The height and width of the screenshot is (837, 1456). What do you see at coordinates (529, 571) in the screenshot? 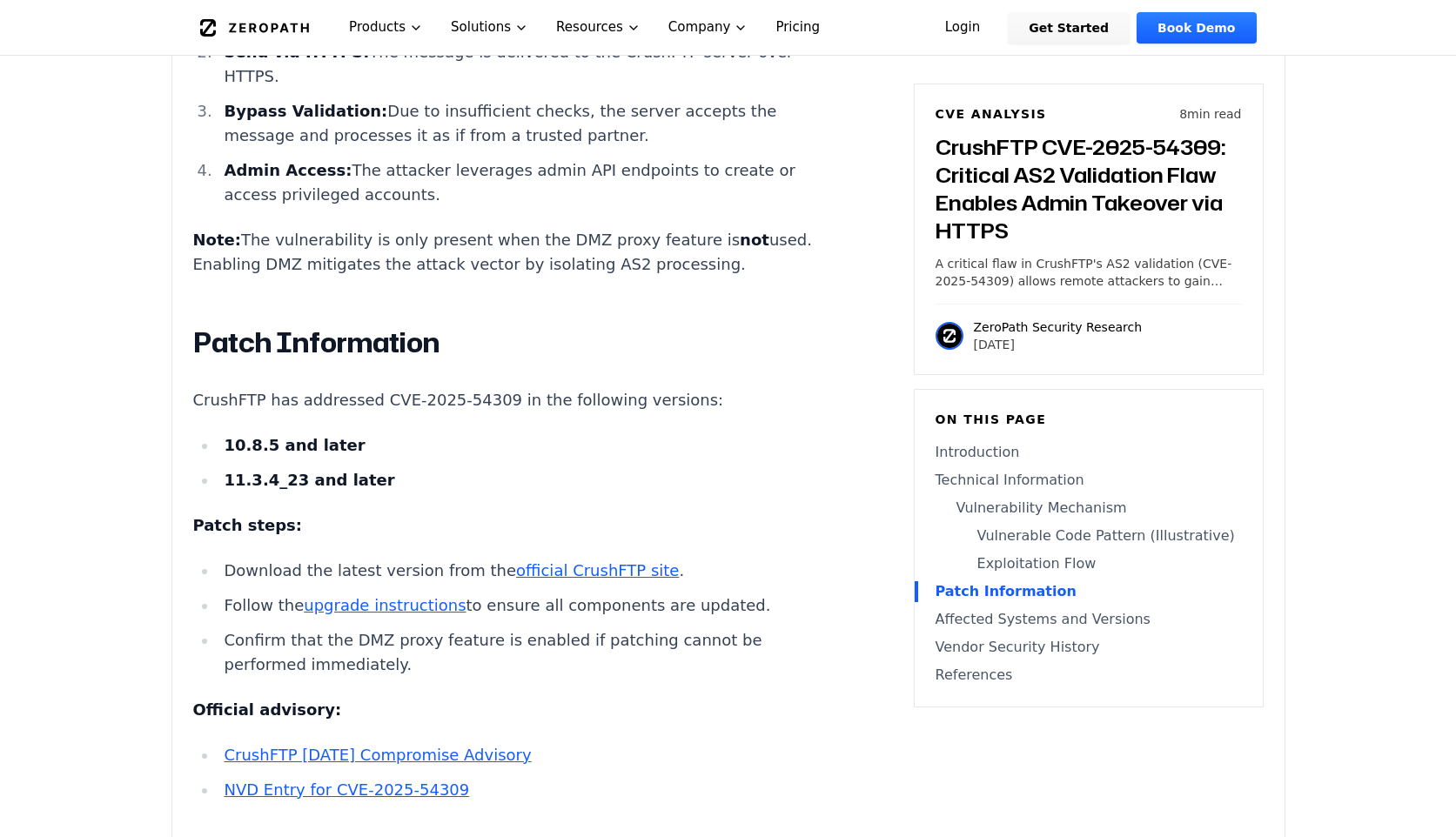
I see `li: Download the latest version from the .` at bounding box center [529, 571].